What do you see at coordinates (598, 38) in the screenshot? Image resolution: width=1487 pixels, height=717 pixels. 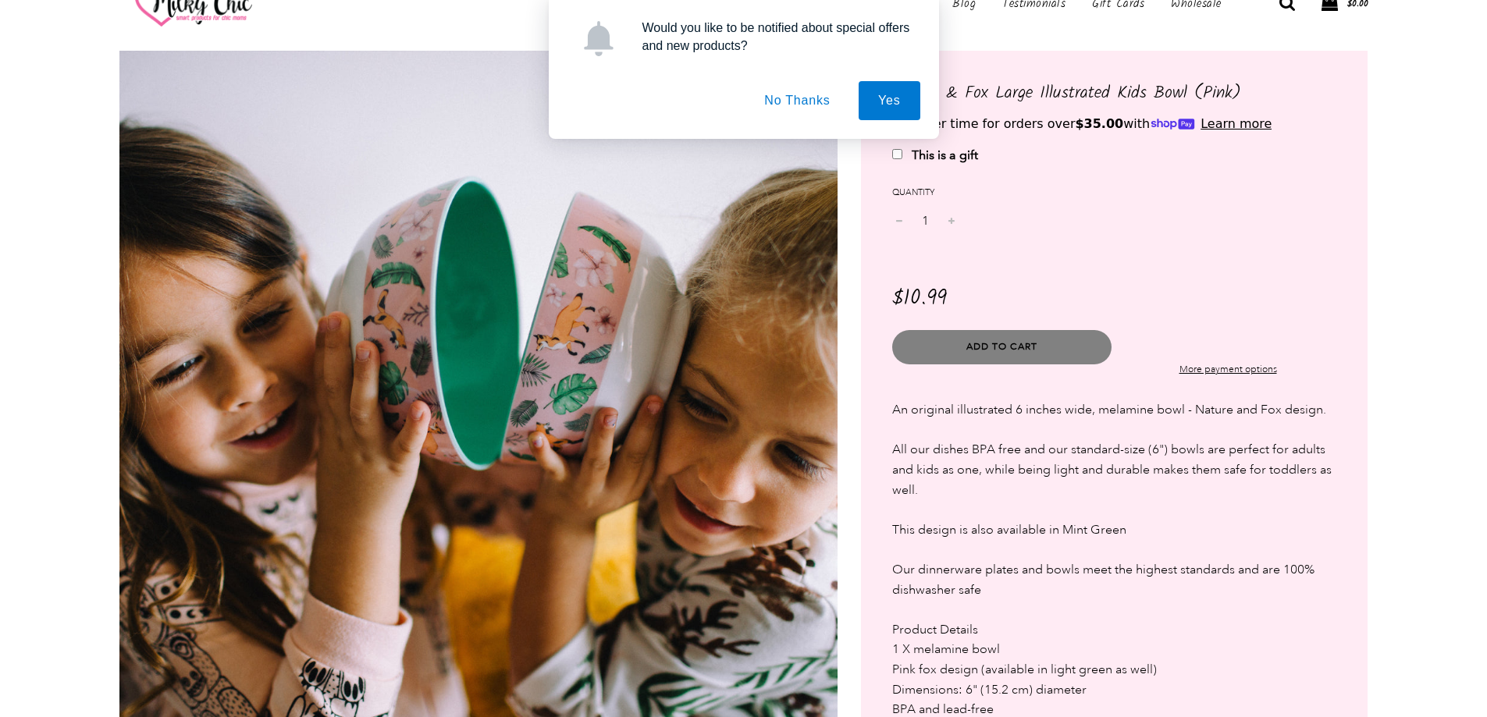 I see `img: notification icon` at bounding box center [598, 38].